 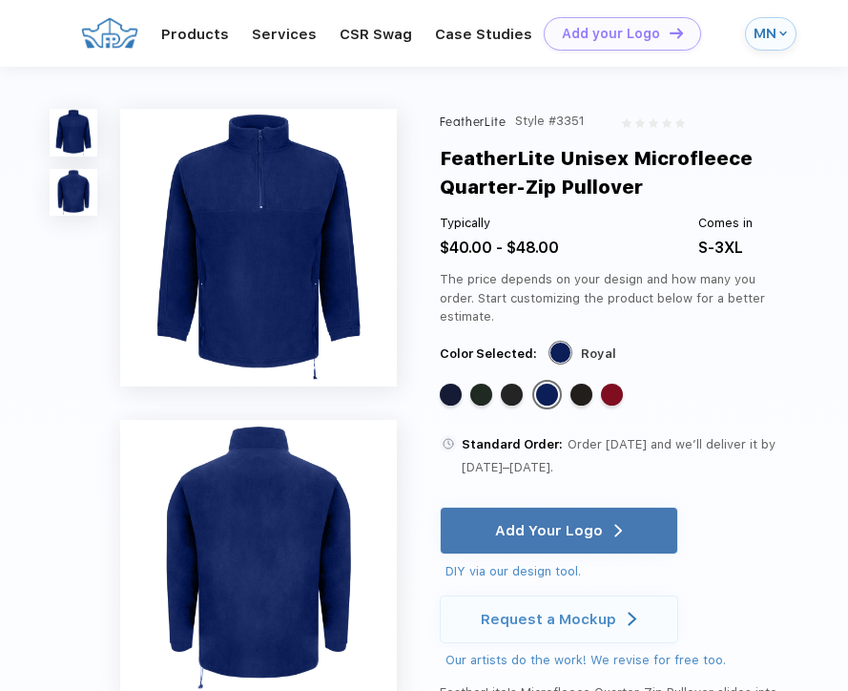 What do you see at coordinates (613, 298) in the screenshot?
I see `div: The price depends on your design and how many you order. Start customizing the product below for ...` at bounding box center [613, 298].